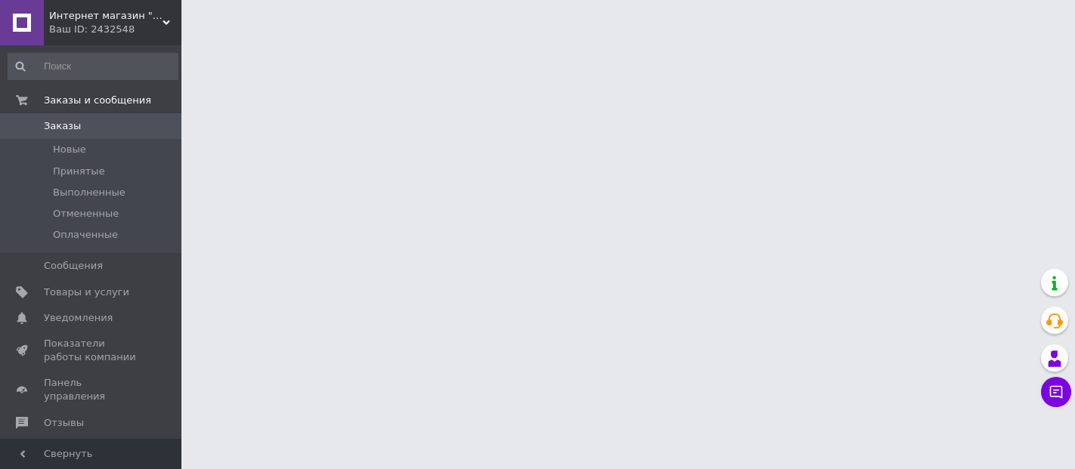  What do you see at coordinates (89, 193) in the screenshot?
I see `span: Выполненные` at bounding box center [89, 193].